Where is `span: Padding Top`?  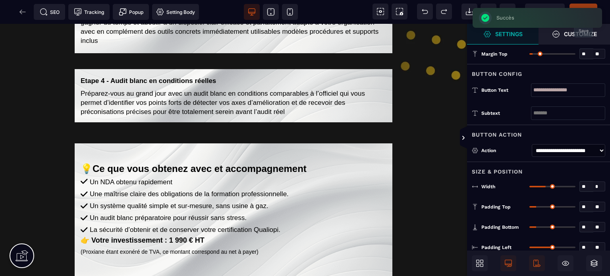 span: Padding Top is located at coordinates (496, 207).